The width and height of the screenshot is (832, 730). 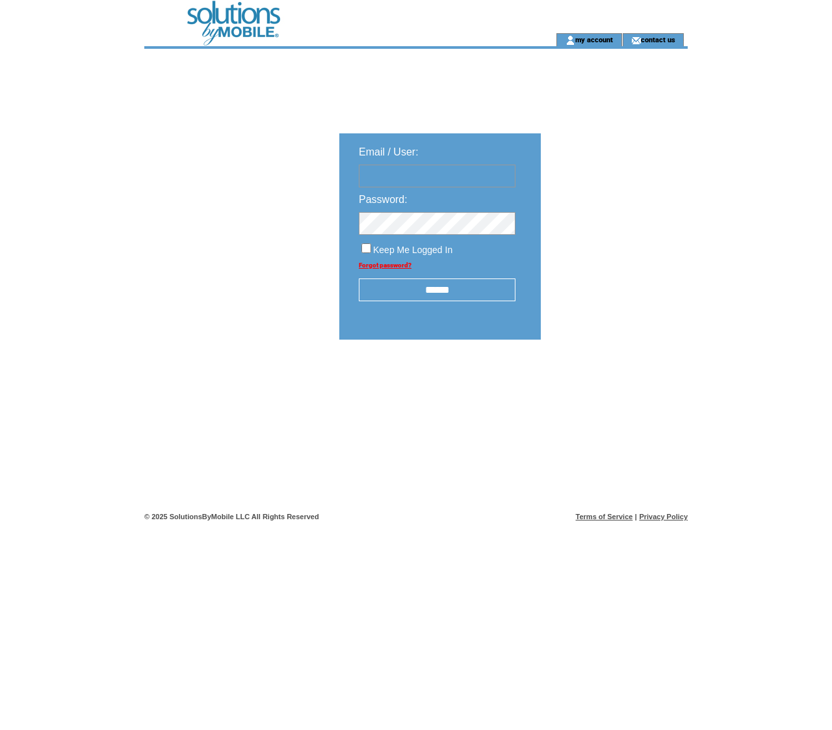 I want to click on a: contact us, so click(x=658, y=39).